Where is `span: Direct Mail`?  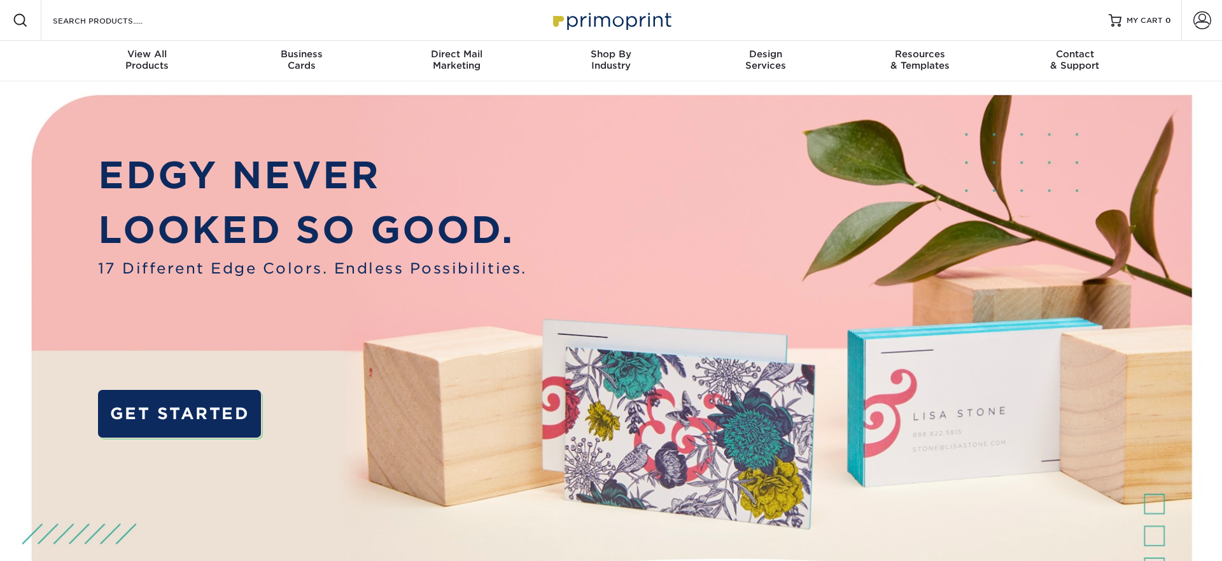
span: Direct Mail is located at coordinates (456, 54).